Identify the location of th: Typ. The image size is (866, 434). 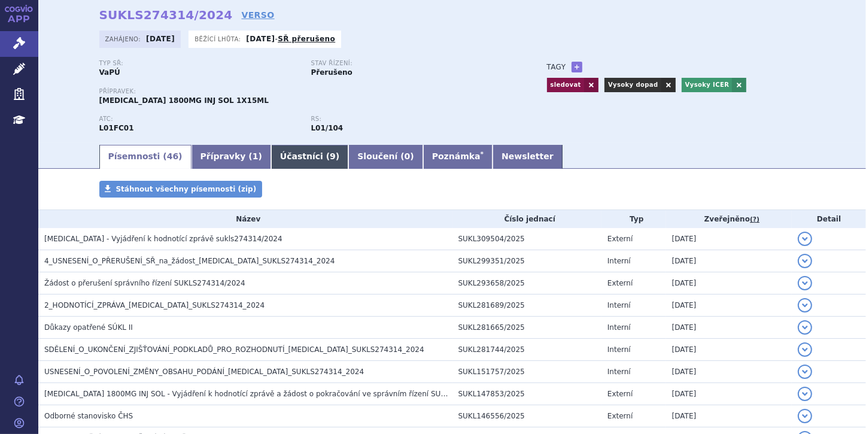
(634, 219).